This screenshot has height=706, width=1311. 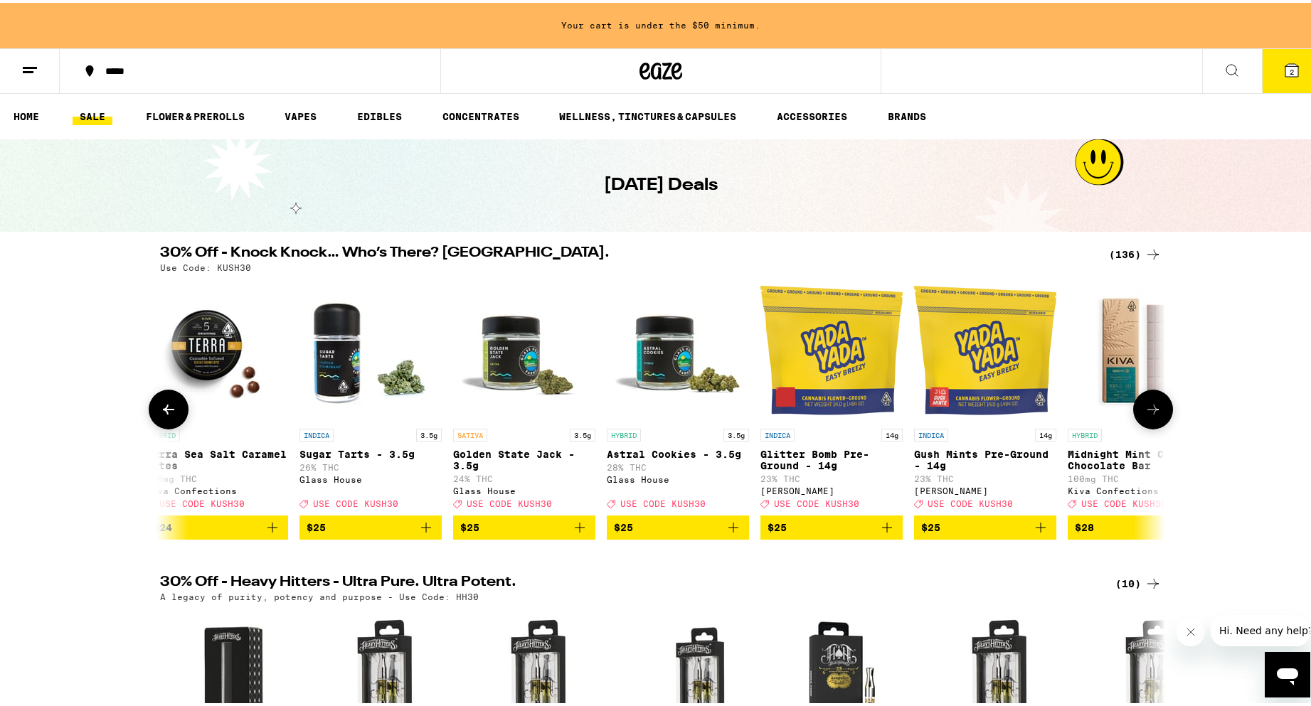 What do you see at coordinates (371, 348) in the screenshot?
I see `img: Glass House - Sugar Tarts - 3.5g` at bounding box center [371, 348].